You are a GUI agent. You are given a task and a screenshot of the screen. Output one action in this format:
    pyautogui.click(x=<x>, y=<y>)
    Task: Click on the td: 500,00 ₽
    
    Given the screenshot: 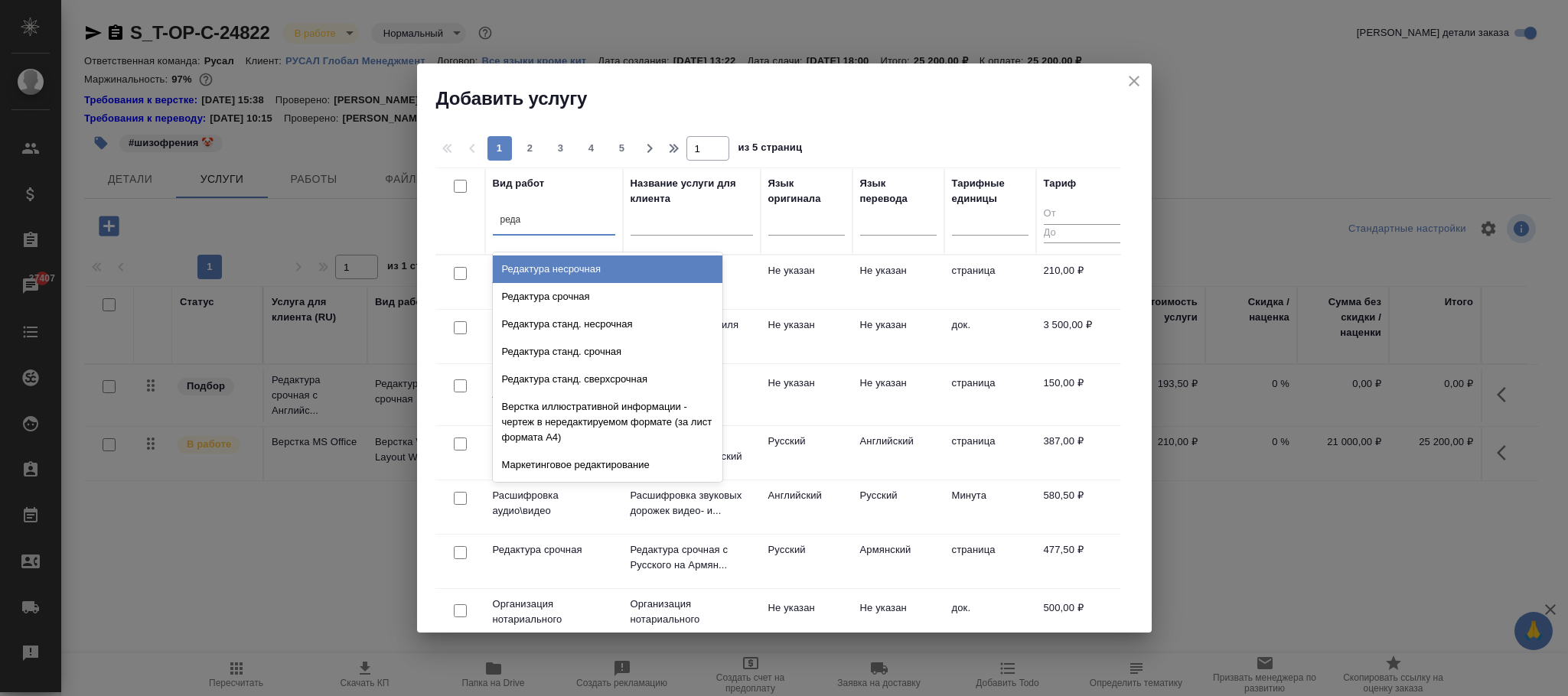 What is the action you would take?
    pyautogui.click(x=1082, y=620)
    